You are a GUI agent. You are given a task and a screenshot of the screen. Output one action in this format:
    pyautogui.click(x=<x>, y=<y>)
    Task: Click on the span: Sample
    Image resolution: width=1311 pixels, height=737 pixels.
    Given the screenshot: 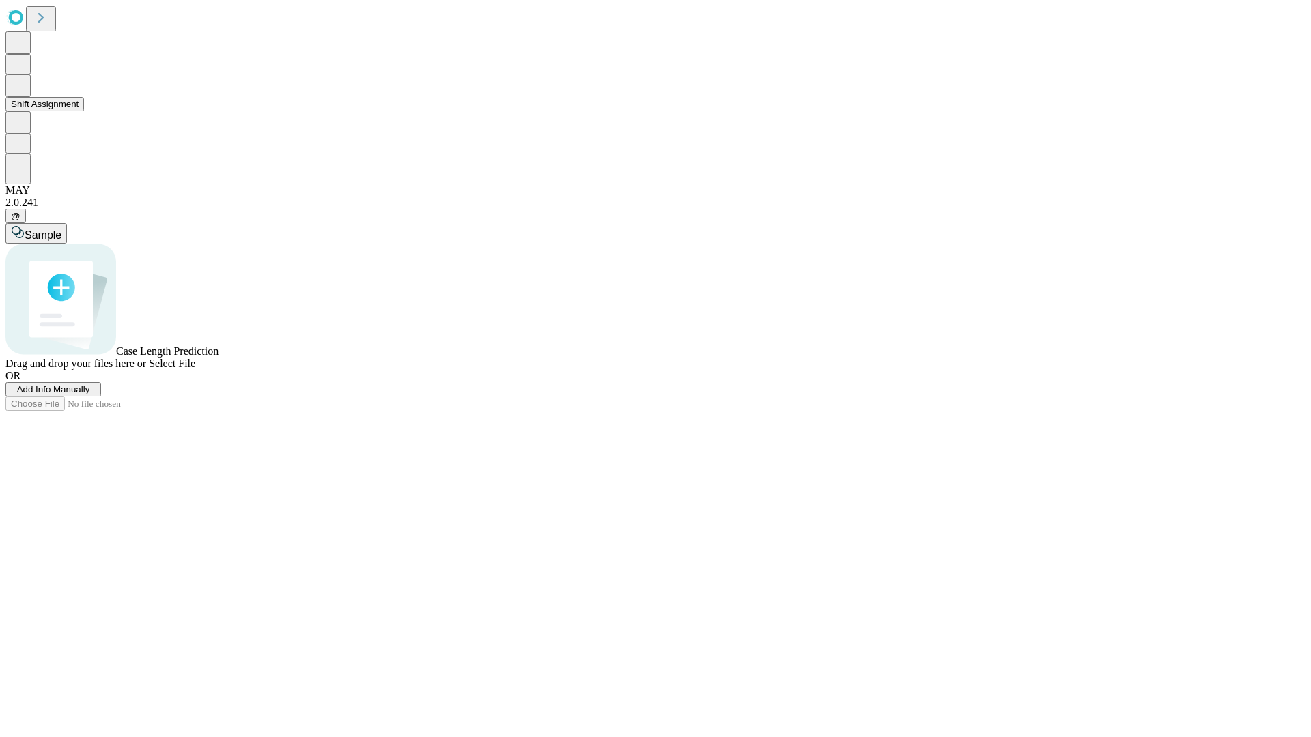 What is the action you would take?
    pyautogui.click(x=43, y=235)
    